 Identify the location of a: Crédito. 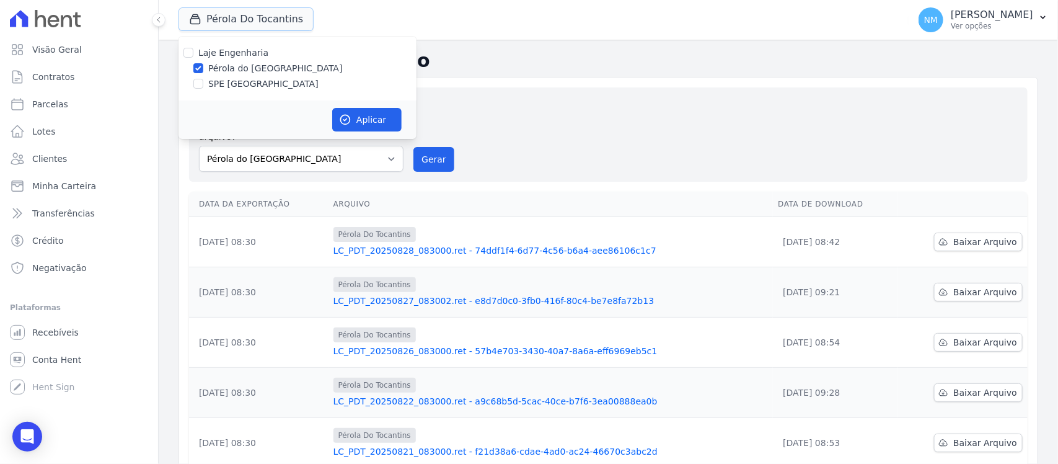
(79, 241).